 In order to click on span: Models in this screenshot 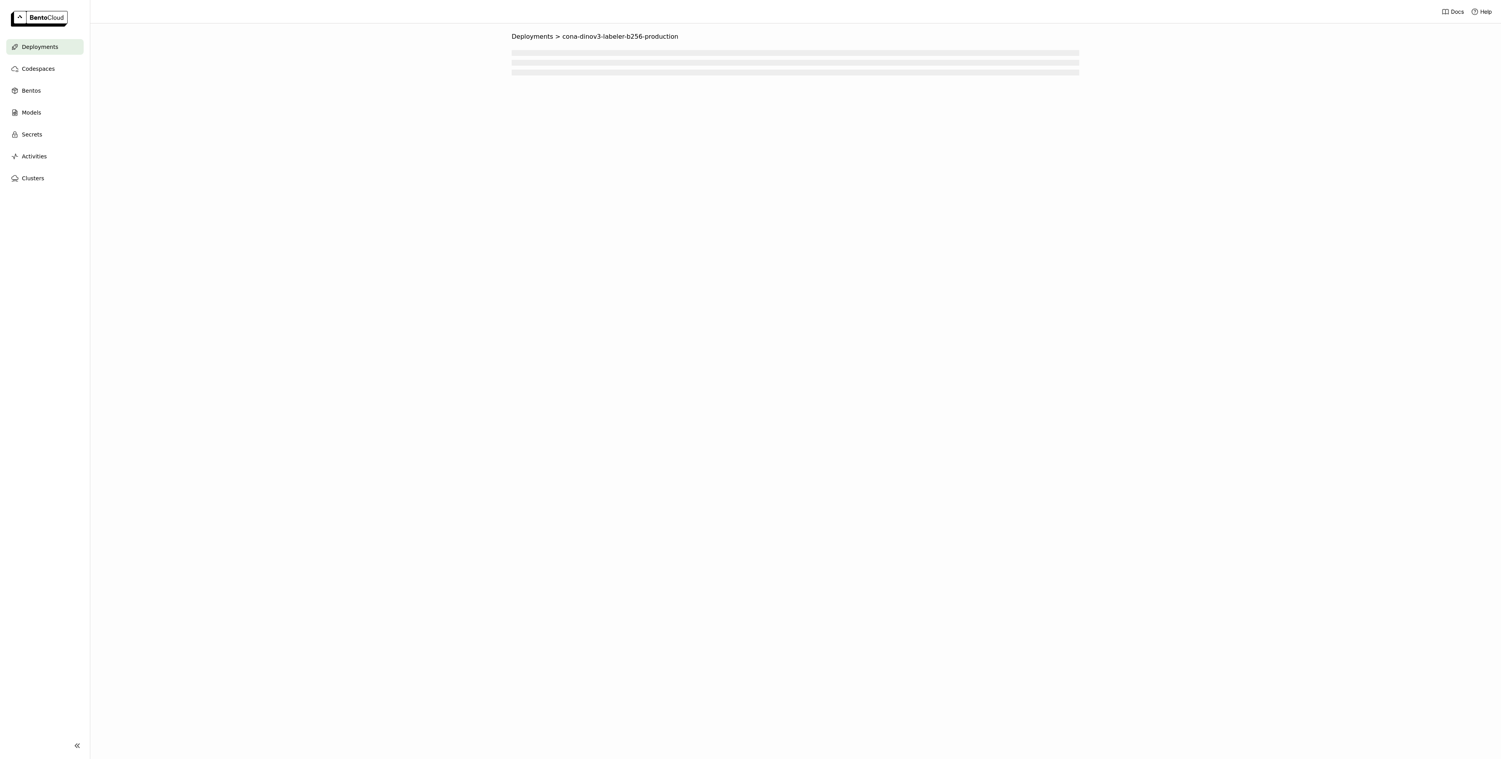, I will do `click(31, 113)`.